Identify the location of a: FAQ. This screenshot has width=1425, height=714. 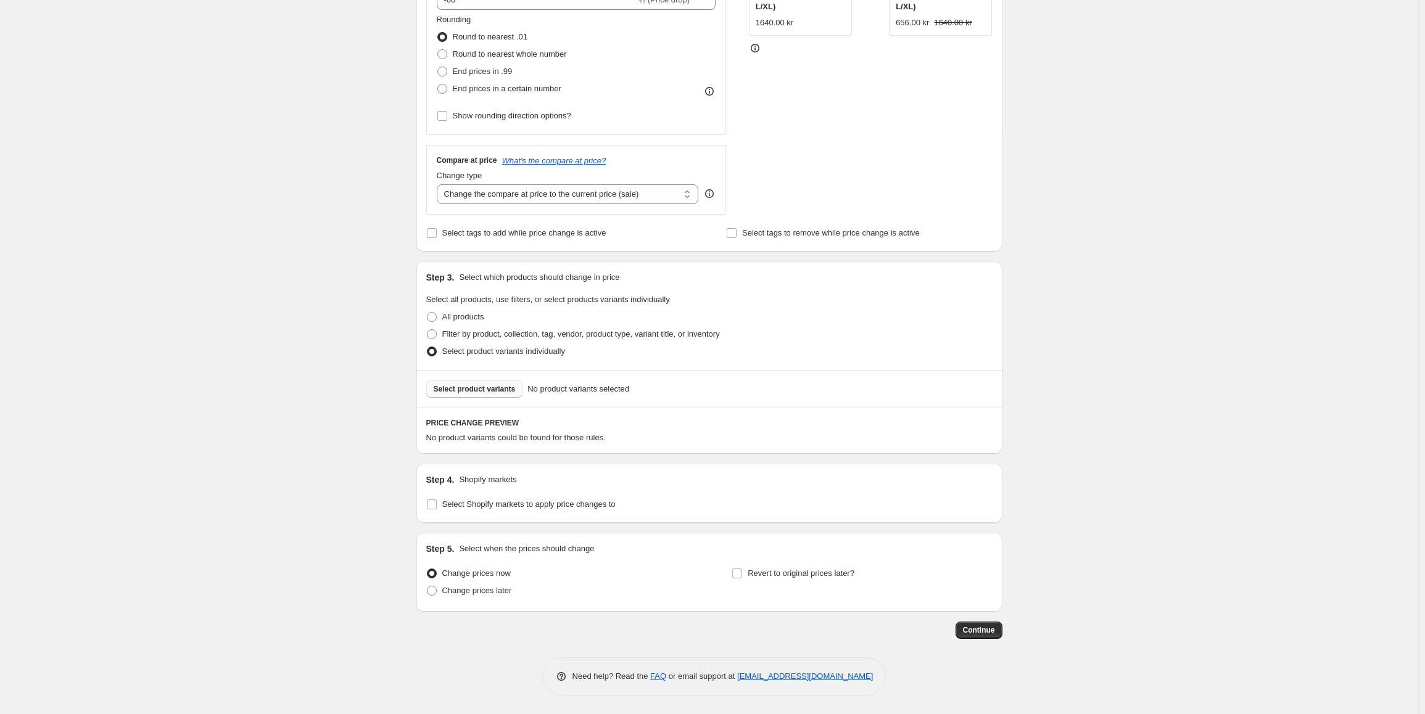
(658, 676).